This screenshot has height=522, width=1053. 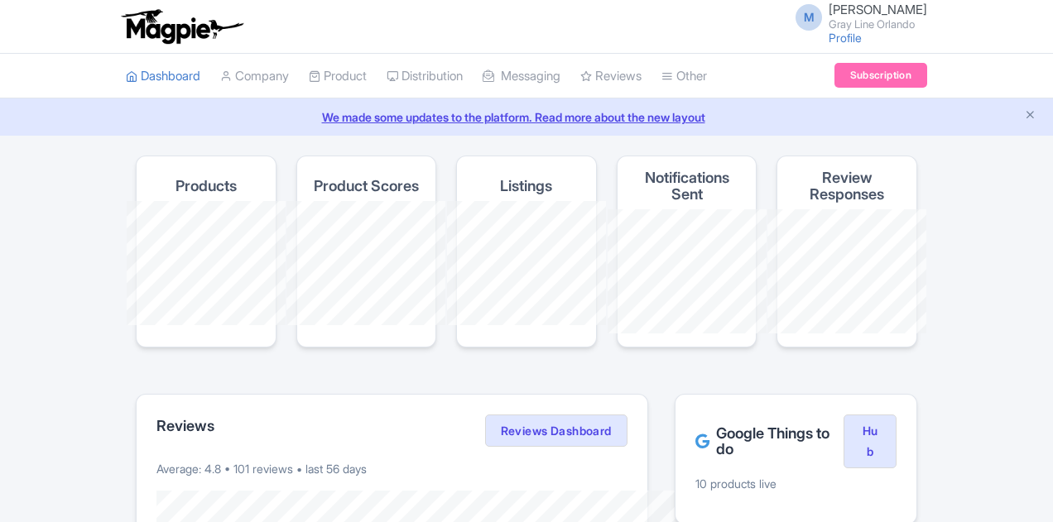 What do you see at coordinates (877, 24) in the screenshot?
I see `small: Gray Line Orlando` at bounding box center [877, 24].